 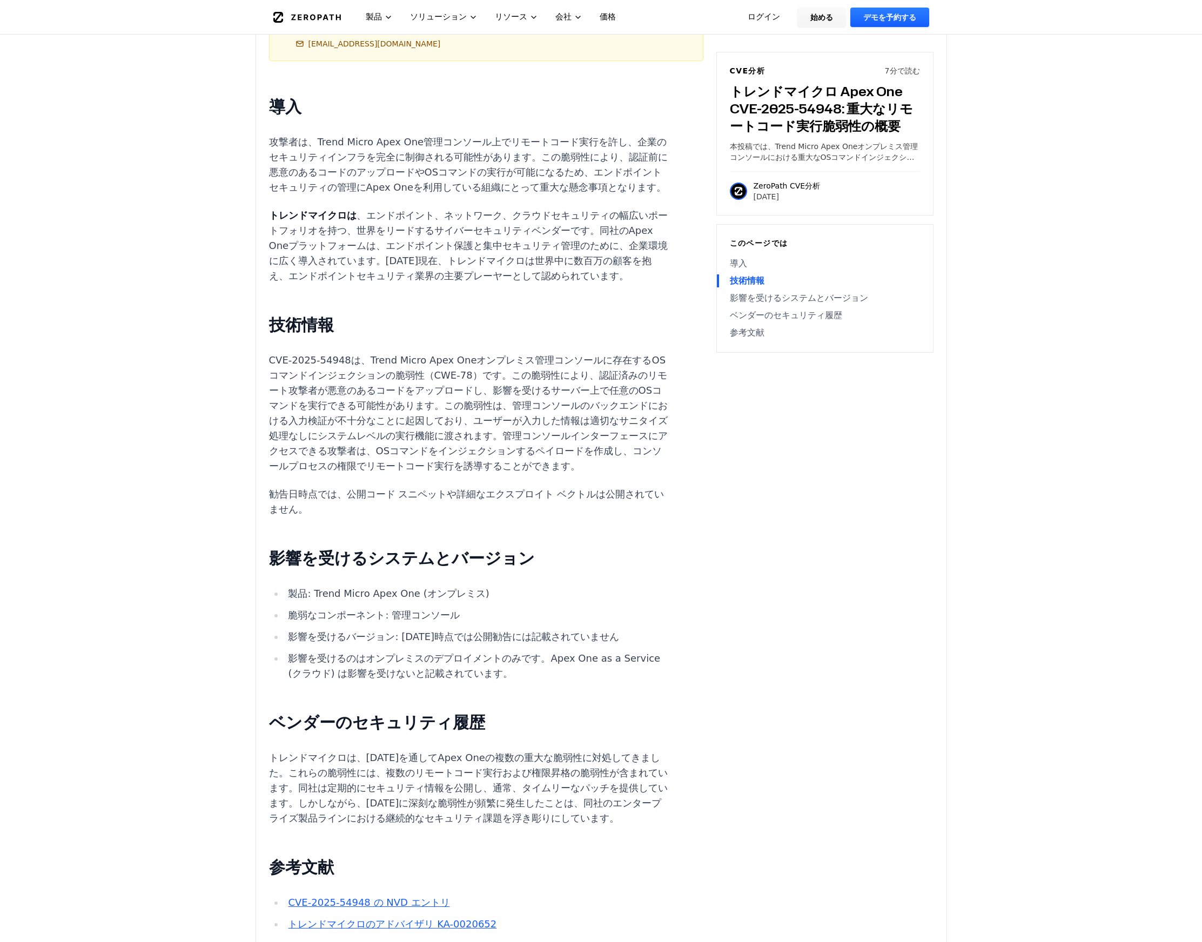 I want to click on font: デモを予約する, so click(x=890, y=17).